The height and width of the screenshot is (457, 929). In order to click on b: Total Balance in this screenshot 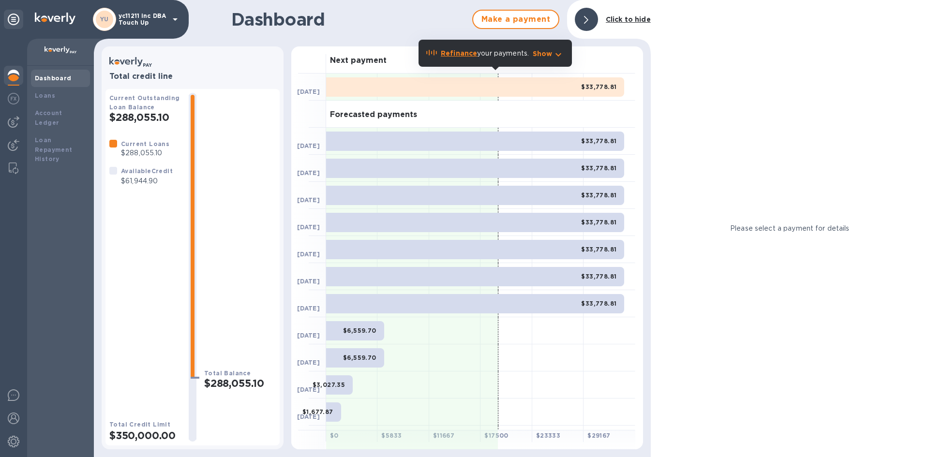, I will do `click(227, 373)`.